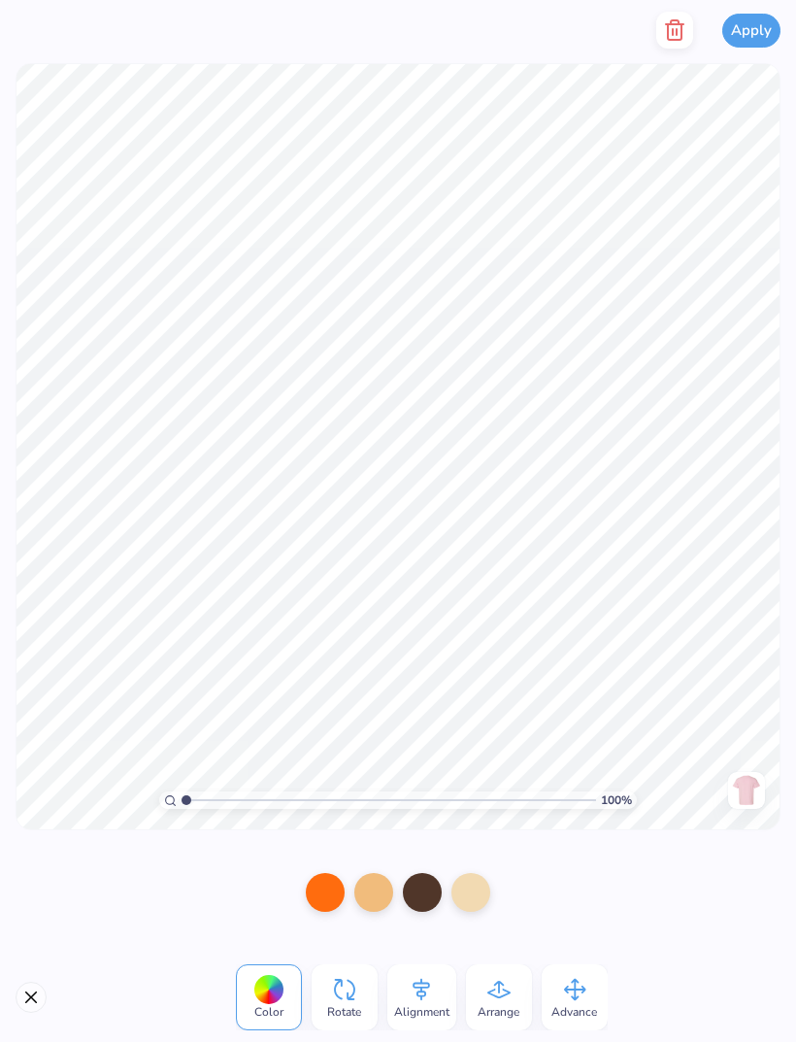  What do you see at coordinates (344, 1012) in the screenshot?
I see `span: Rotate` at bounding box center [344, 1012].